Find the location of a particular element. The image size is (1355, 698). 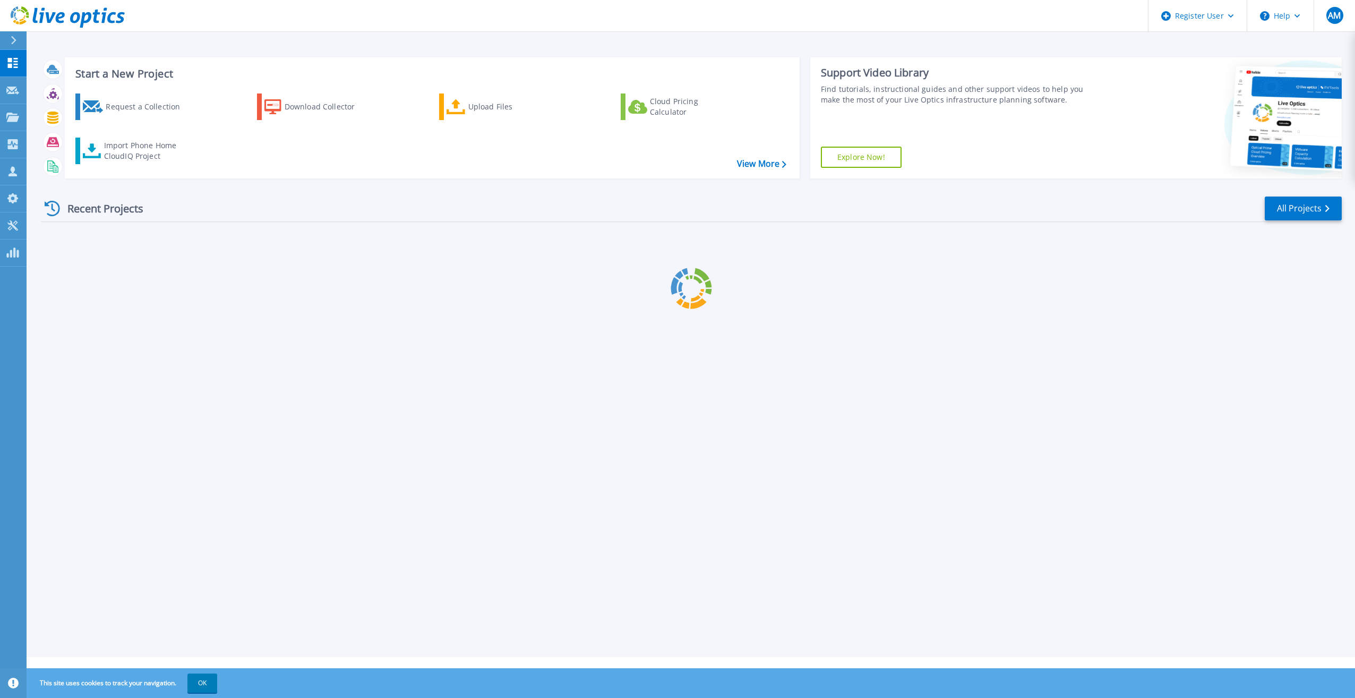

div: Import Phone Home CloudIQ Project is located at coordinates (145, 151).